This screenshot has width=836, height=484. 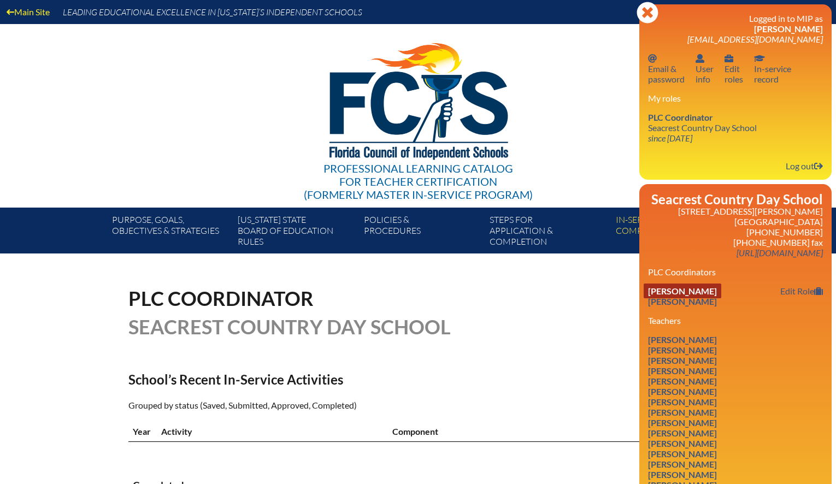 I want to click on a: In-service recordIn-servicerecord, so click(x=773, y=68).